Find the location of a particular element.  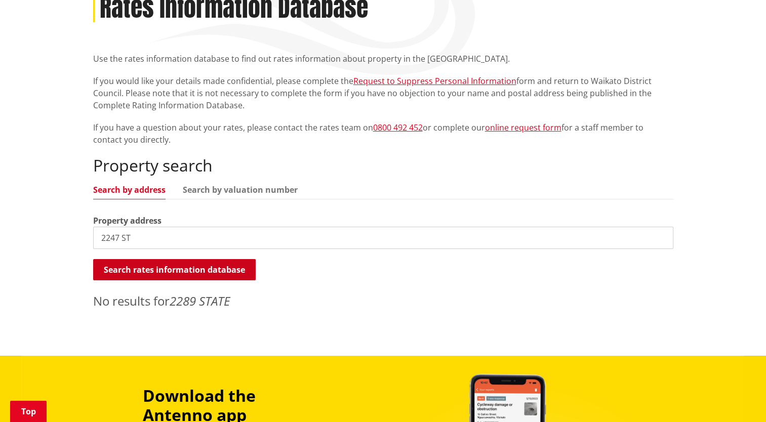

p: If you have a question about your rates, please contact the rates team on or complete our for a s... is located at coordinates (383, 134).